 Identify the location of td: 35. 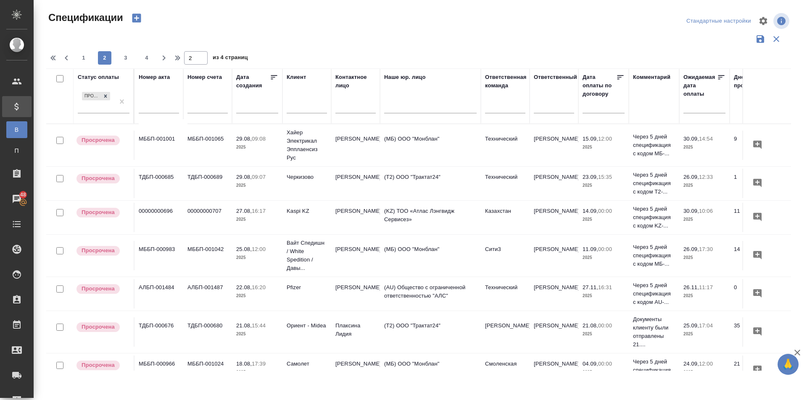
(754, 332).